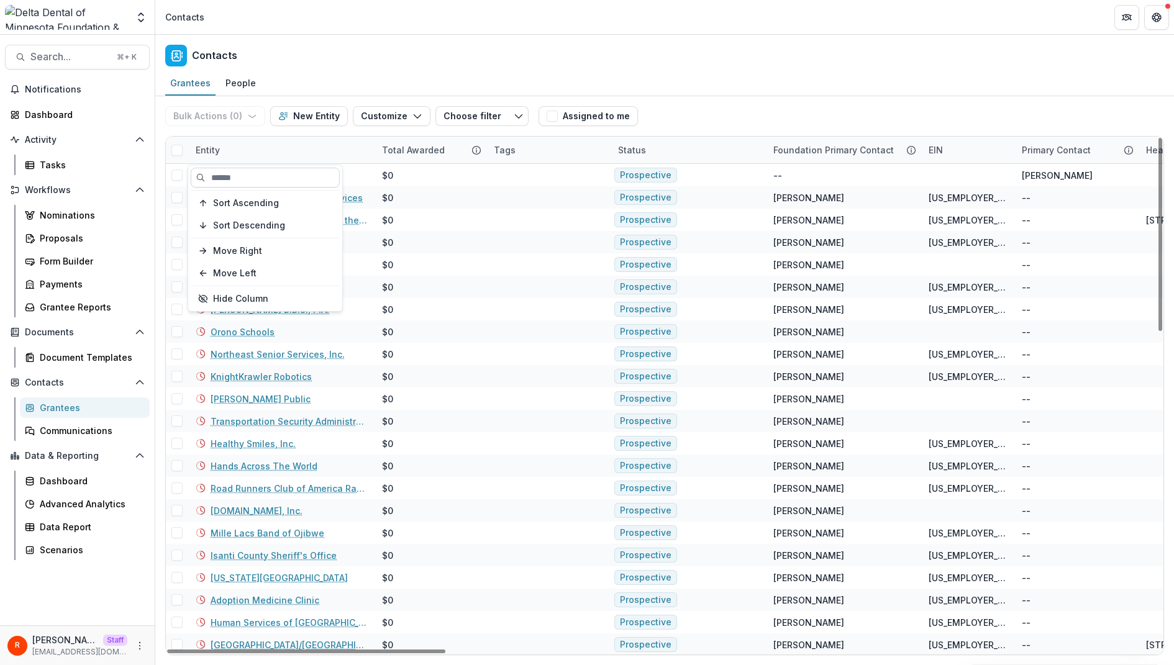  I want to click on p: Staff, so click(115, 641).